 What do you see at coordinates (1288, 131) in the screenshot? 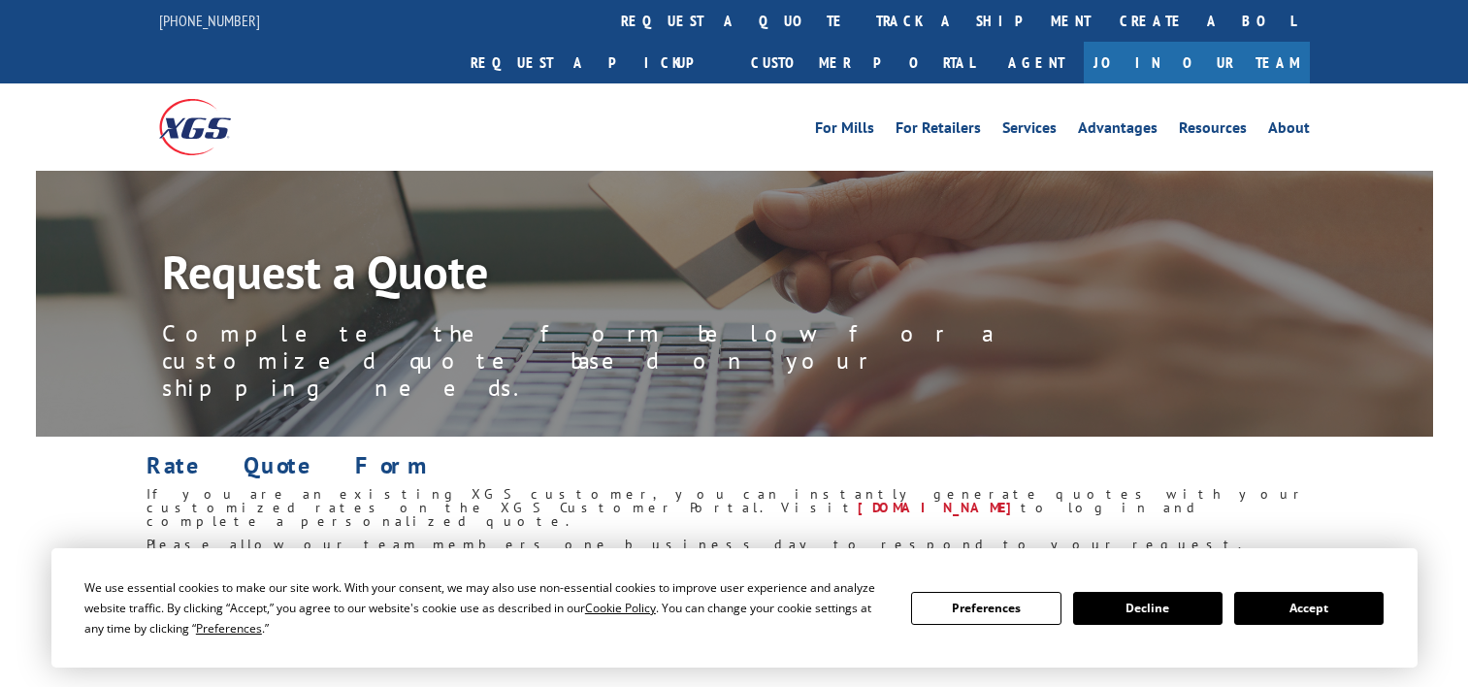
I see `a: About` at bounding box center [1288, 131].